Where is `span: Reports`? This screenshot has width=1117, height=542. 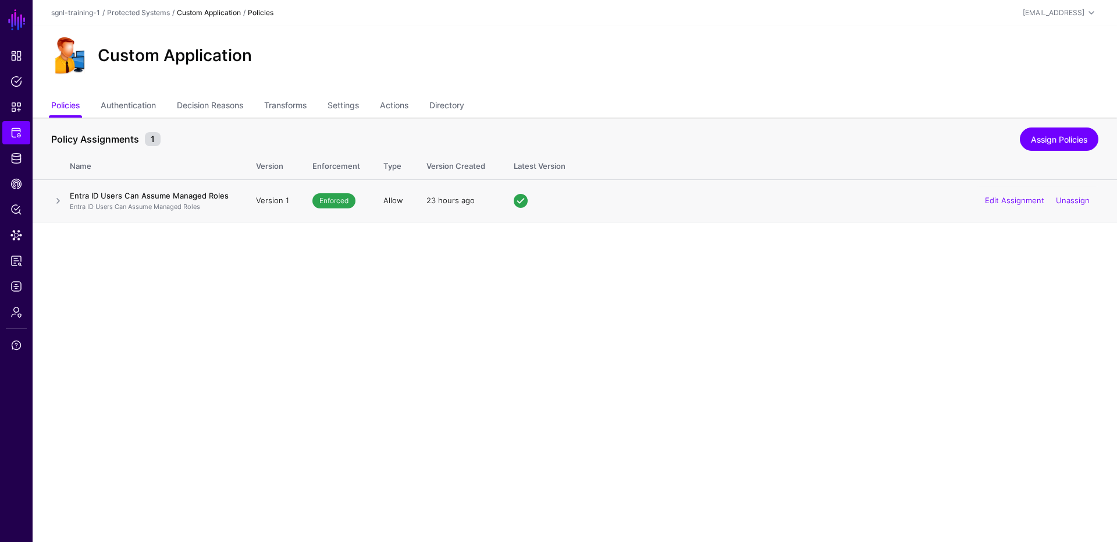 span: Reports is located at coordinates (16, 261).